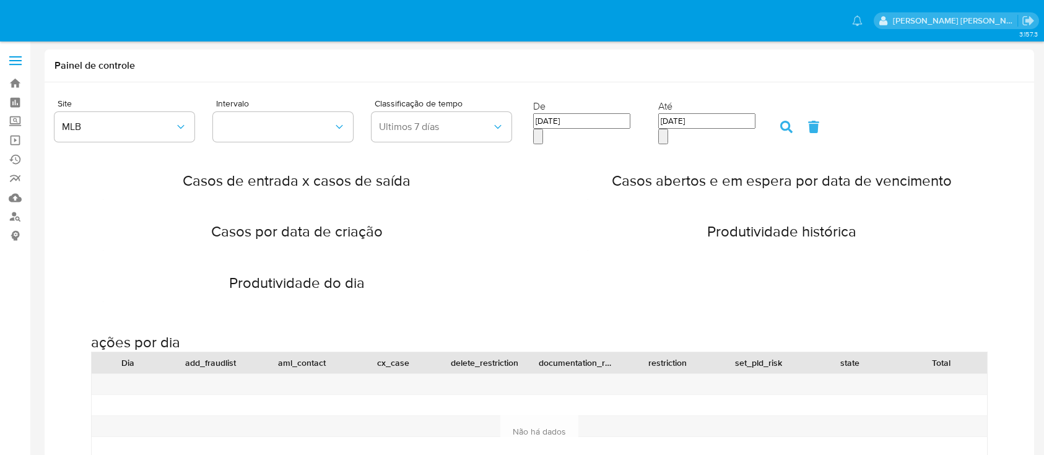 The height and width of the screenshot is (455, 1044). I want to click on h2: Casos de entrada x casos de saída, so click(297, 181).